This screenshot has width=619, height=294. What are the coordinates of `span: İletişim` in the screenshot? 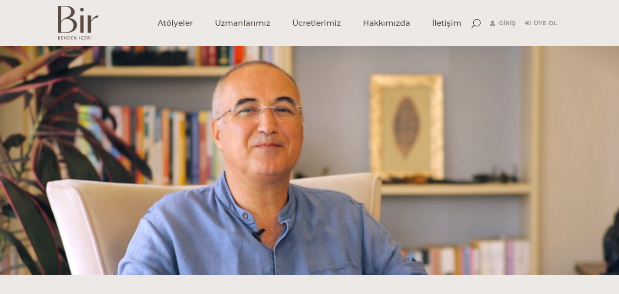 It's located at (446, 23).